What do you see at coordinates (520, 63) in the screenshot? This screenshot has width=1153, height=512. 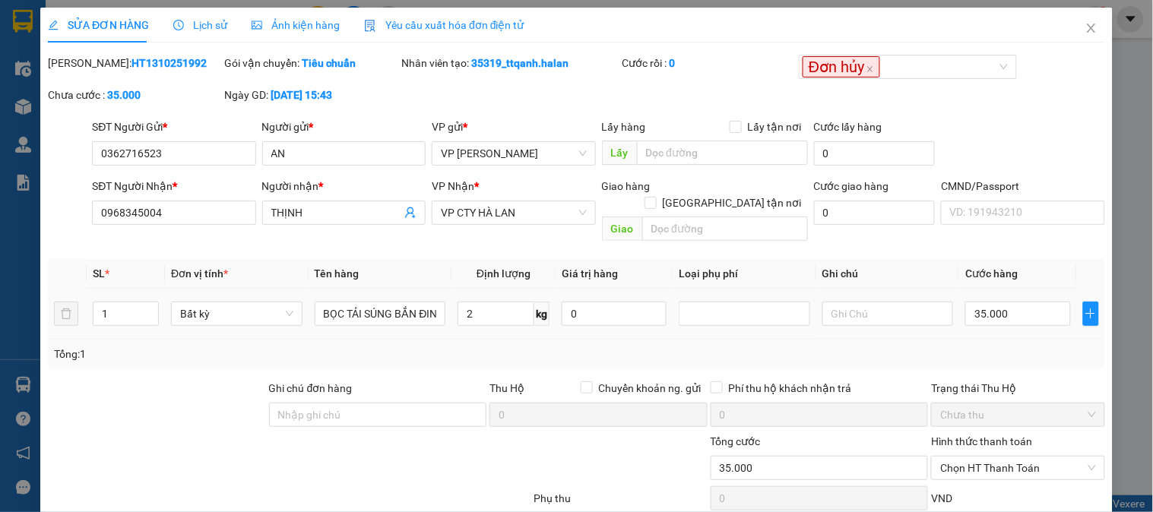 I see `b: 35319_ttqanh.halan` at bounding box center [520, 63].